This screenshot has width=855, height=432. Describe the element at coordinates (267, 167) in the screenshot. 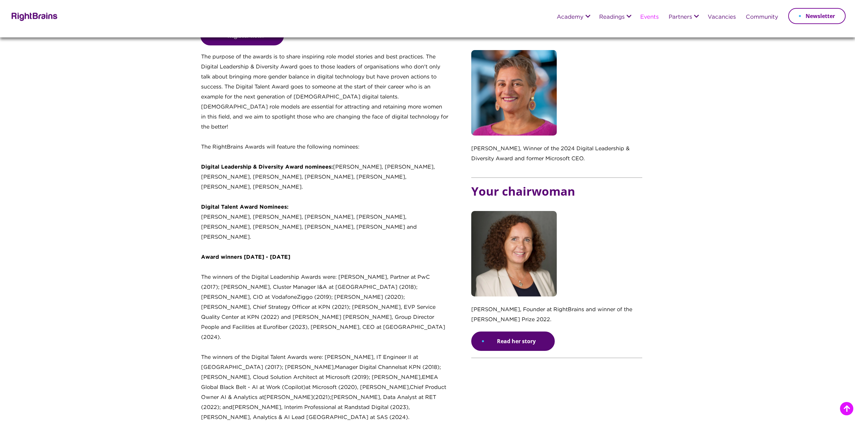

I see `strong: Digital Leadership & Diversity Award nominees:` at that location.